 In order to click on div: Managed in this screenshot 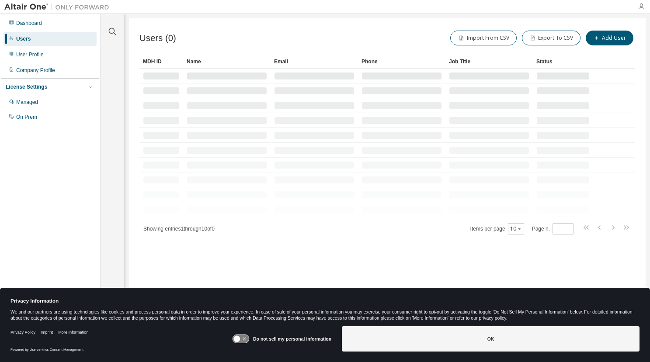, I will do `click(27, 102)`.